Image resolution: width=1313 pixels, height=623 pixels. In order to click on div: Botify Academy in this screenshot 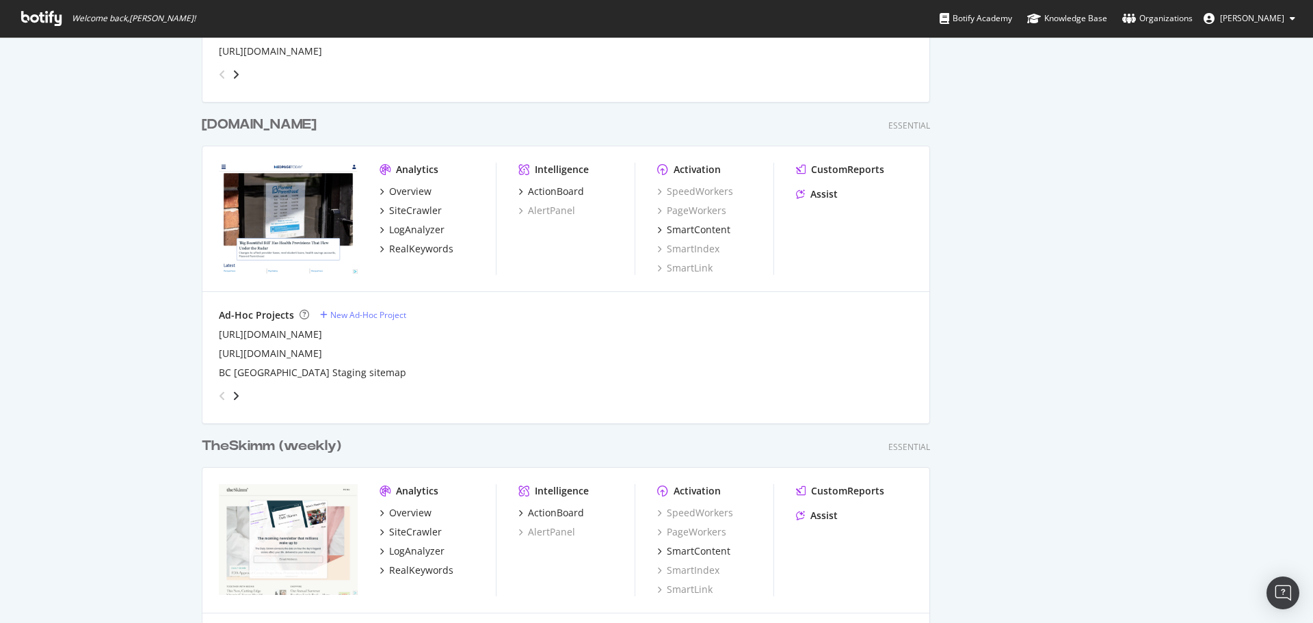, I will do `click(976, 18)`.